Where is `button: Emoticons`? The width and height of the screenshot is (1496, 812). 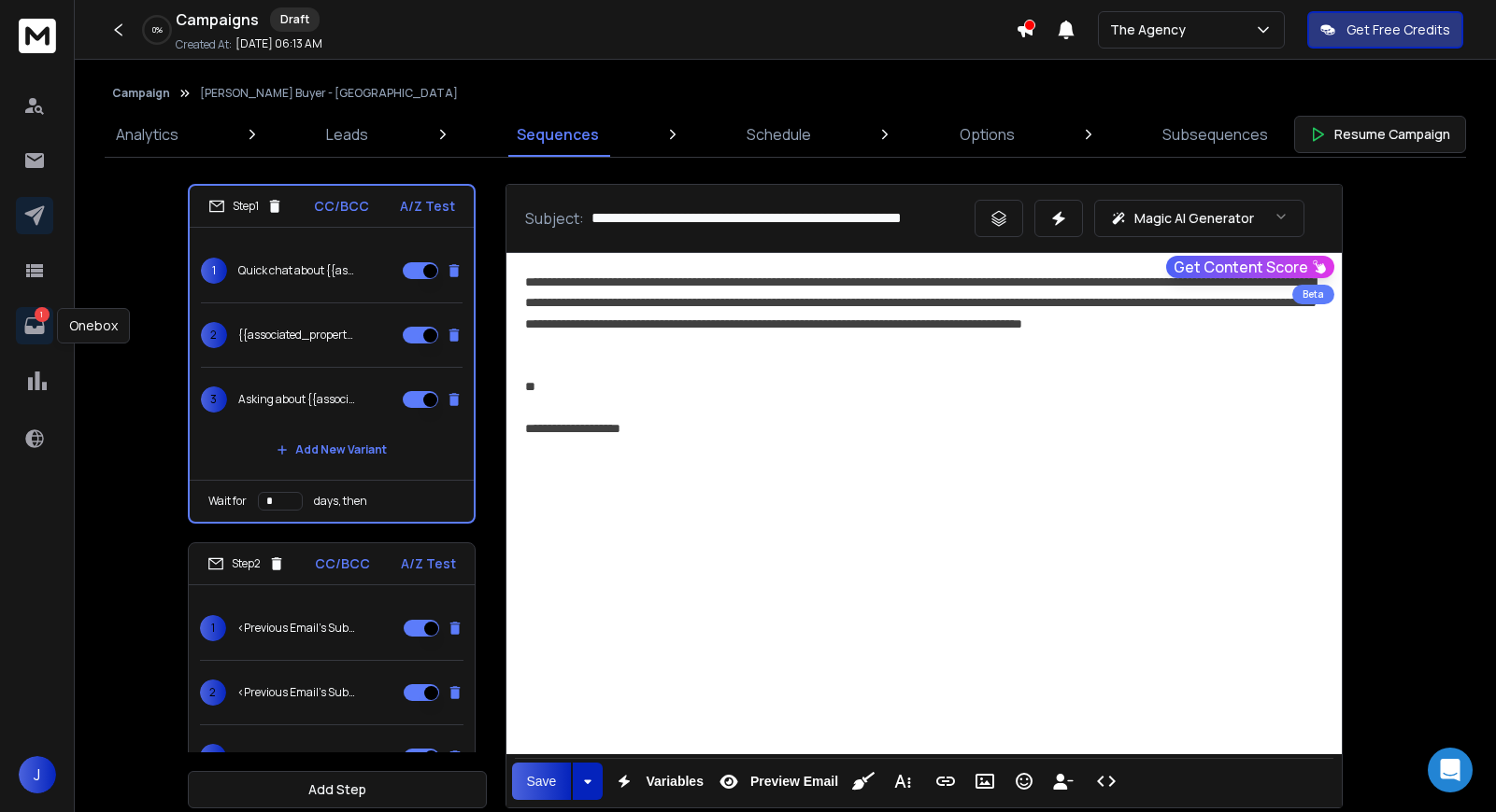 button: Emoticons is located at coordinates (1023, 781).